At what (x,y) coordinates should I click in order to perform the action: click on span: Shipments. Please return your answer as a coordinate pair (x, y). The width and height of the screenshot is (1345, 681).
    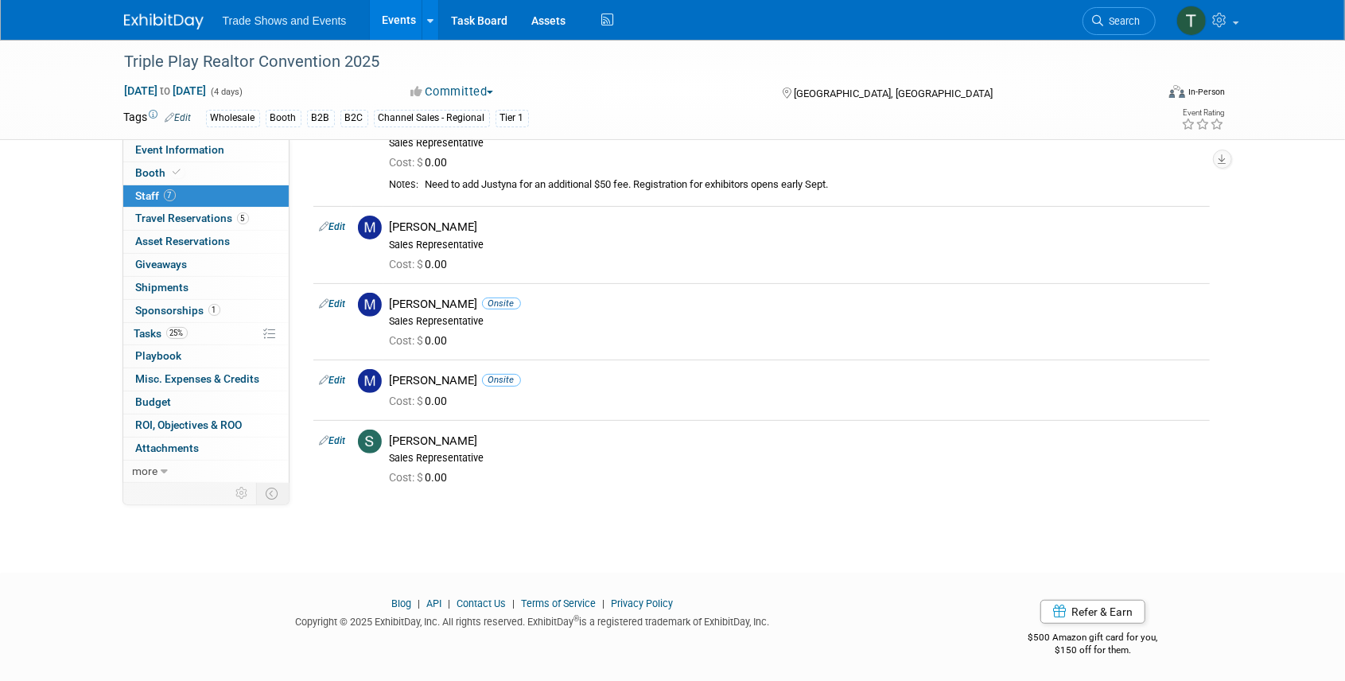
    Looking at the image, I should click on (162, 287).